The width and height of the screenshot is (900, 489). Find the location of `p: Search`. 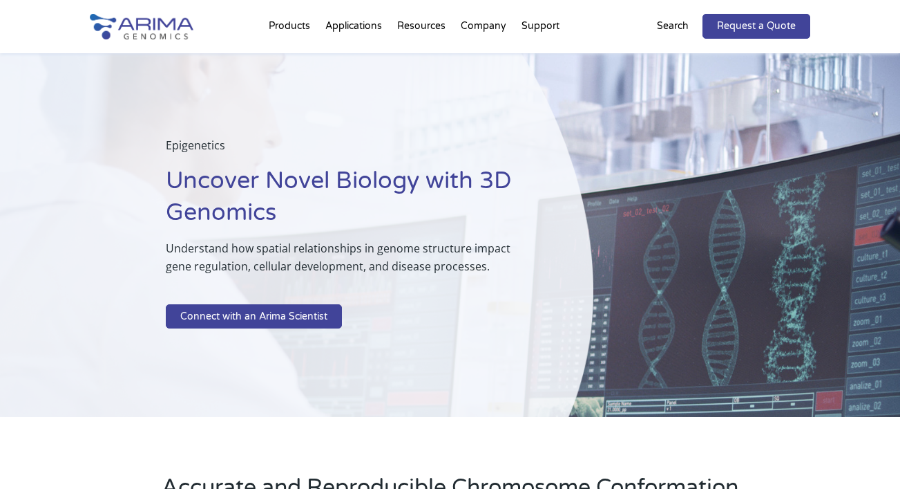

p: Search is located at coordinates (673, 26).